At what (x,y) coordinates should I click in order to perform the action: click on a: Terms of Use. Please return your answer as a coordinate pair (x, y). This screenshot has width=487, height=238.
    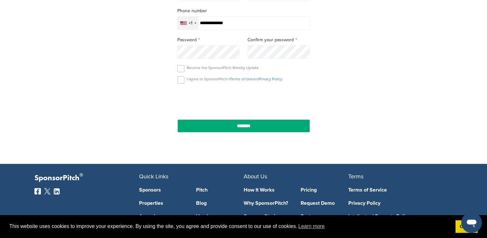
    Looking at the image, I should click on (241, 79).